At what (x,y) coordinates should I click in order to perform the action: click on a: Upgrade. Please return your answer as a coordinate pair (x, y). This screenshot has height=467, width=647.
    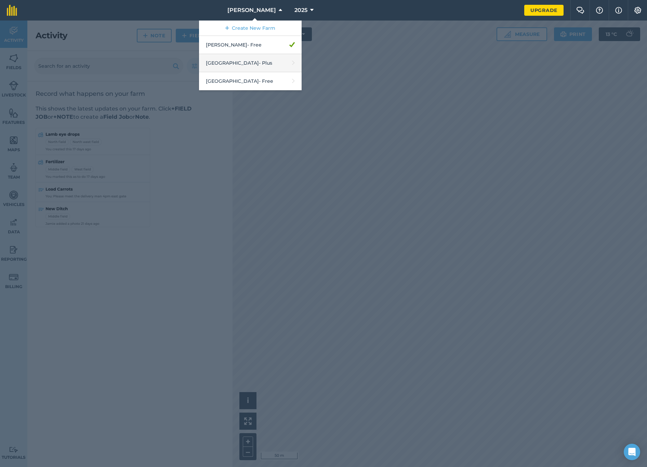
    Looking at the image, I should click on (544, 10).